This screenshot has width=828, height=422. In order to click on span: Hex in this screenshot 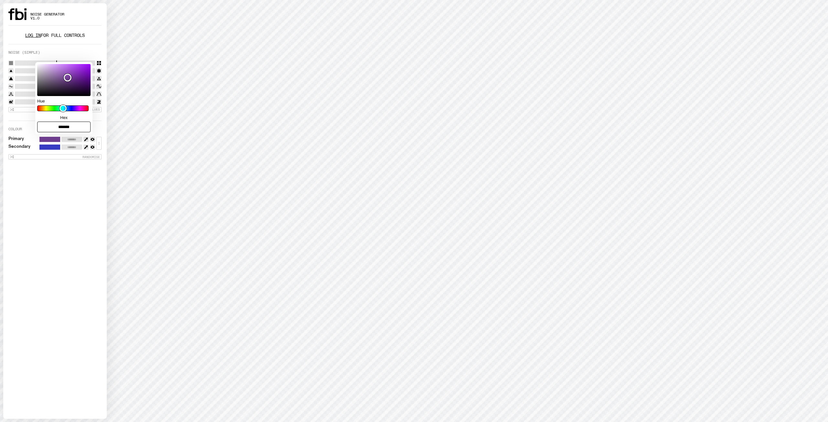, I will do `click(64, 117)`.